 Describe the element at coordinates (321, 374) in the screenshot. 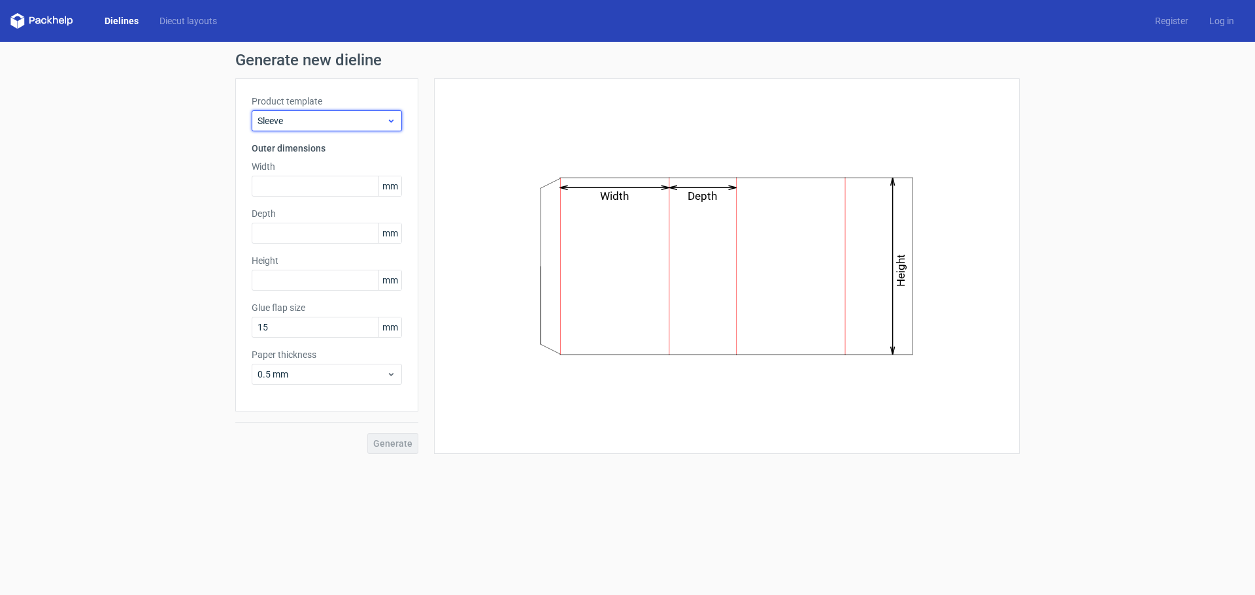

I see `span: 0.5 mm` at that location.